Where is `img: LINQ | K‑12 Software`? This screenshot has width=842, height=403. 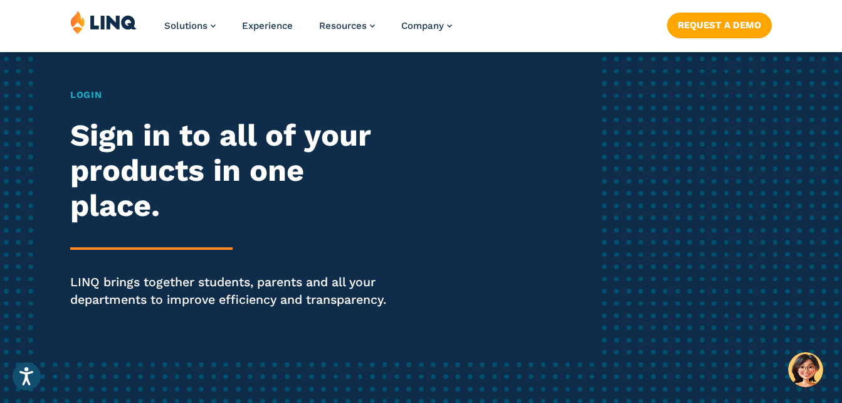
img: LINQ | K‑12 Software is located at coordinates (103, 22).